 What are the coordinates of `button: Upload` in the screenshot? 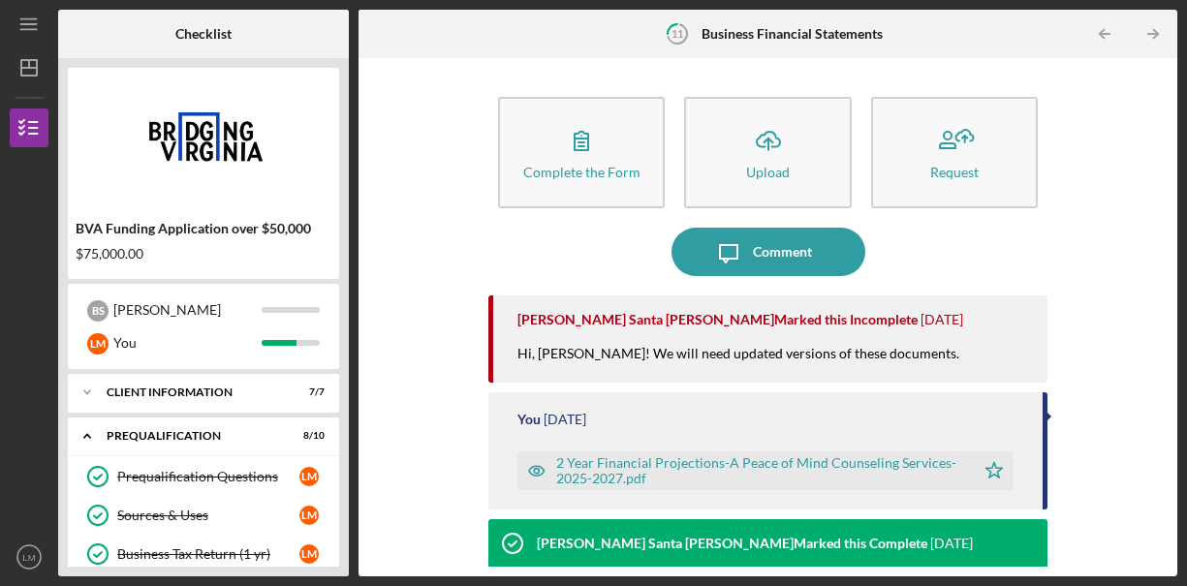 It's located at (768, 152).